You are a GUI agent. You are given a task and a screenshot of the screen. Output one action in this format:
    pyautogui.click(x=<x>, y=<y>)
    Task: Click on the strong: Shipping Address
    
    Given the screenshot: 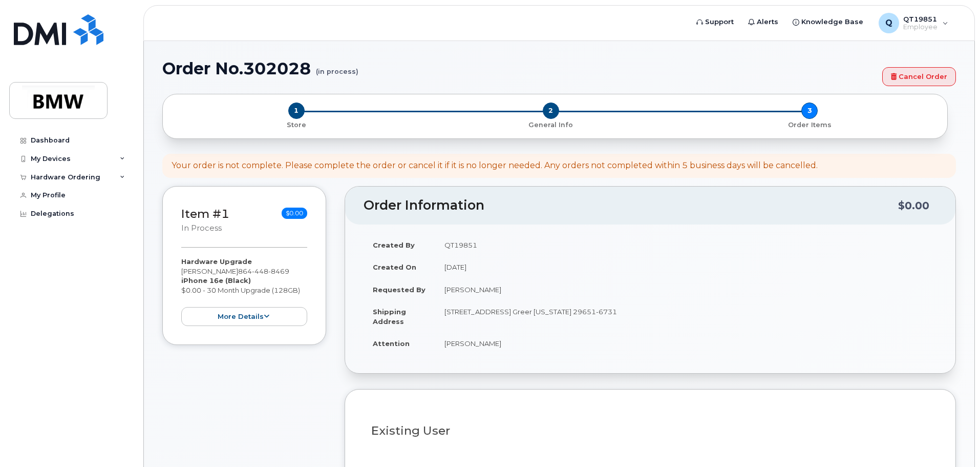 What is the action you would take?
    pyautogui.click(x=389, y=316)
    